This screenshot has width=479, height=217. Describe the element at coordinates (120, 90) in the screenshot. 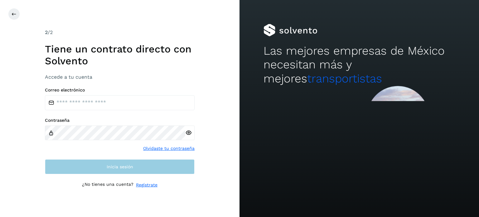

I see `label: Correo electrónico` at that location.